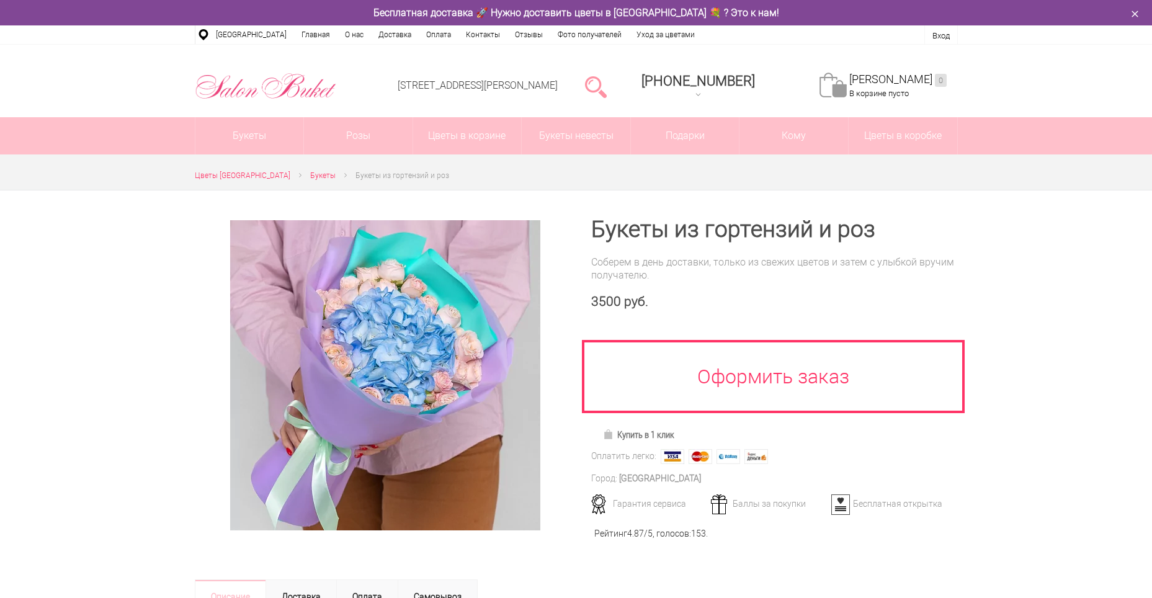 The height and width of the screenshot is (598, 1152). I want to click on img: Webmoney, so click(728, 456).